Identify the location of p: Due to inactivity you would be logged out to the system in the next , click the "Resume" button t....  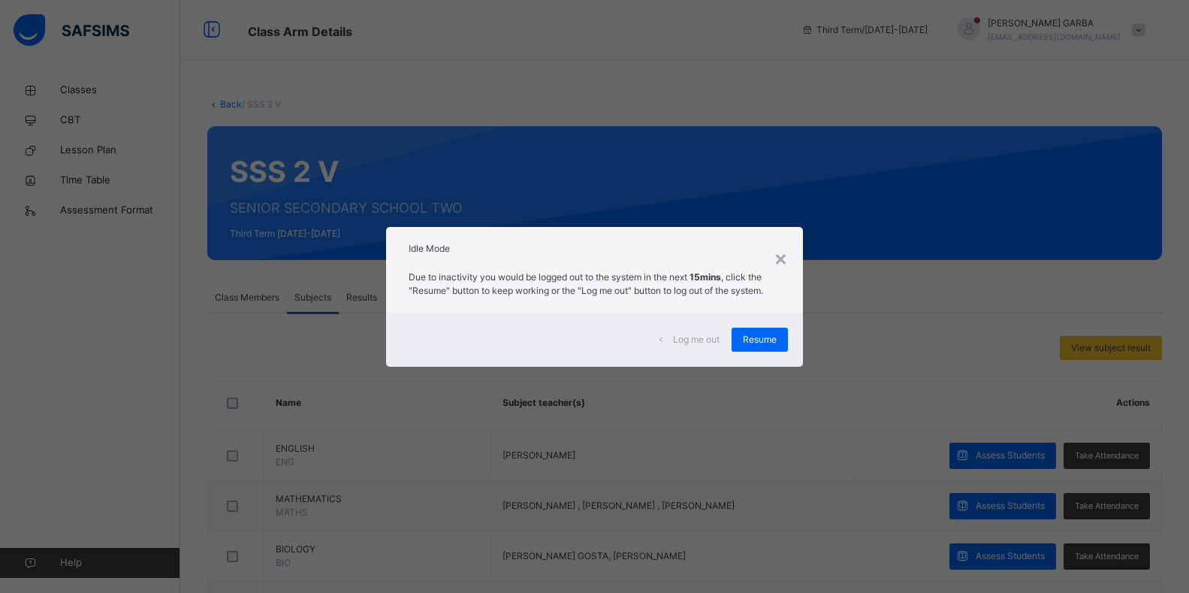
(594, 284).